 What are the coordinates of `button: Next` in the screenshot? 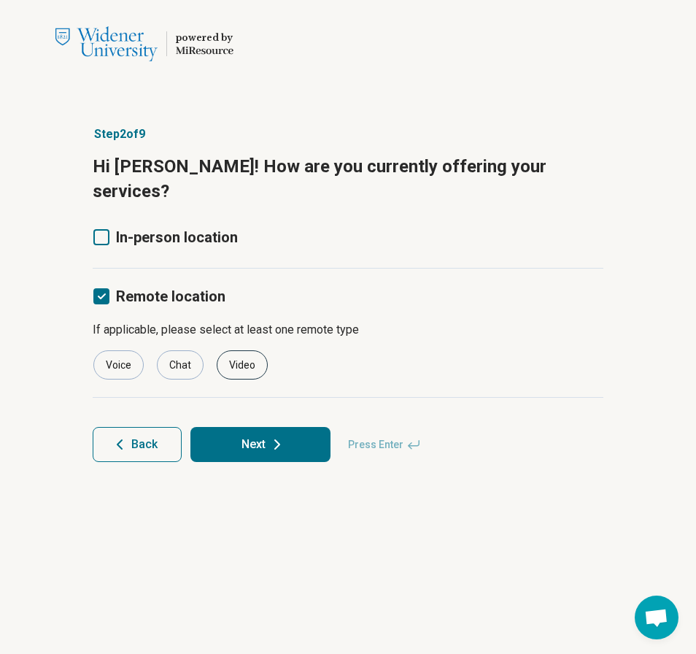 It's located at (261, 445).